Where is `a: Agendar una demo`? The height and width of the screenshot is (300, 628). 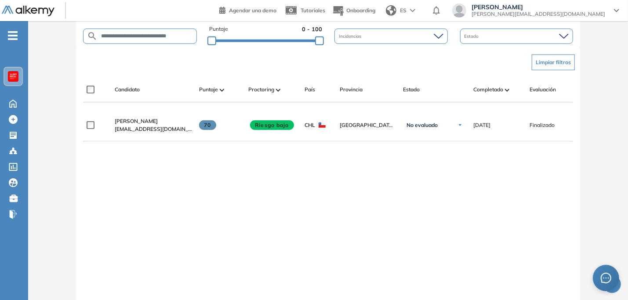
a: Agendar una demo is located at coordinates (248, 10).